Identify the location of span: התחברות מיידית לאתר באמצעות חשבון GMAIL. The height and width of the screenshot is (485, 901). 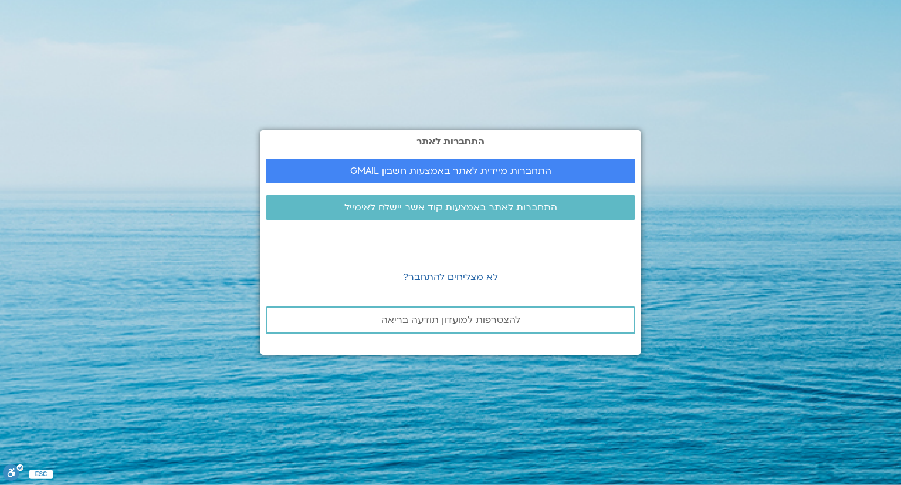
(451, 171).